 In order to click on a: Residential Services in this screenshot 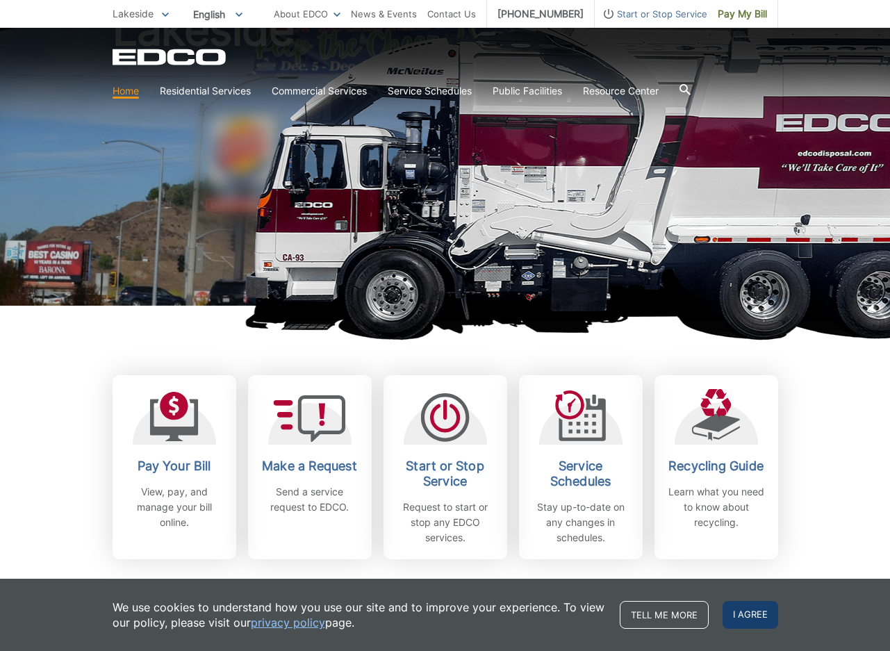, I will do `click(205, 91)`.